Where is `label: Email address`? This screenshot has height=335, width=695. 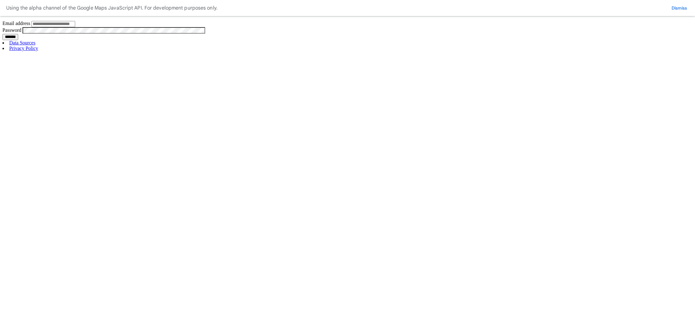 label: Email address is located at coordinates (16, 23).